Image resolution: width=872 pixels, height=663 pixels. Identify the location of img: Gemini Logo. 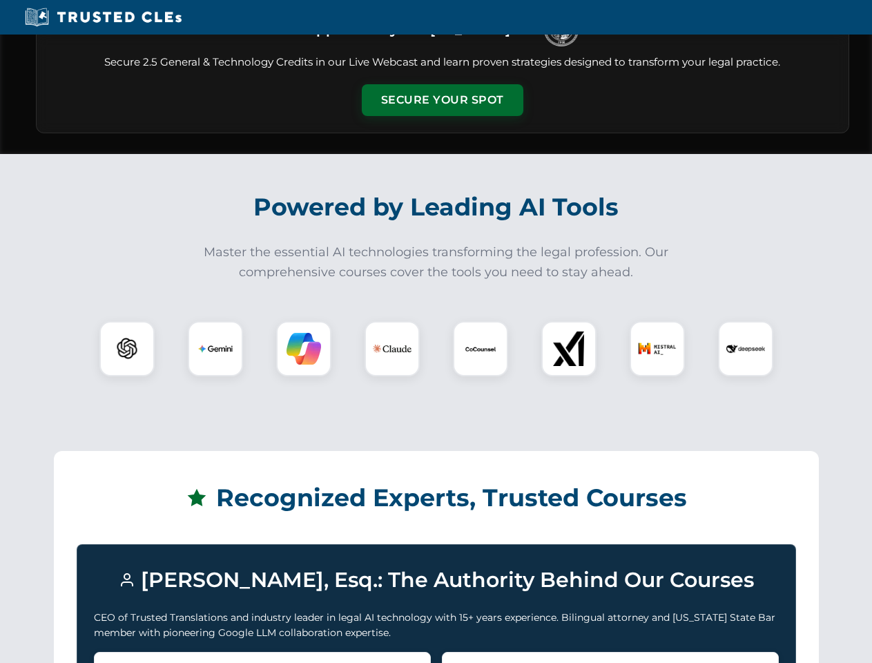
(215, 349).